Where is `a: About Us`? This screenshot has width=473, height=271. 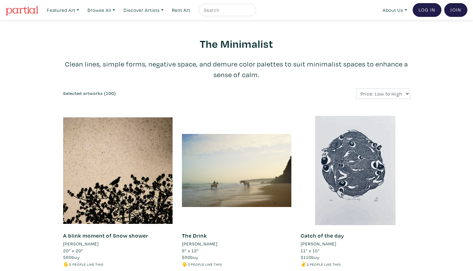 a: About Us is located at coordinates (395, 10).